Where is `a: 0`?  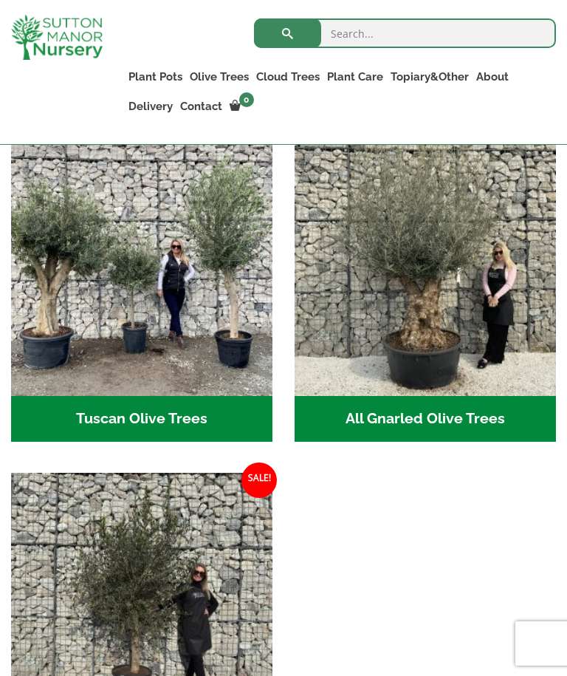 a: 0 is located at coordinates (242, 106).